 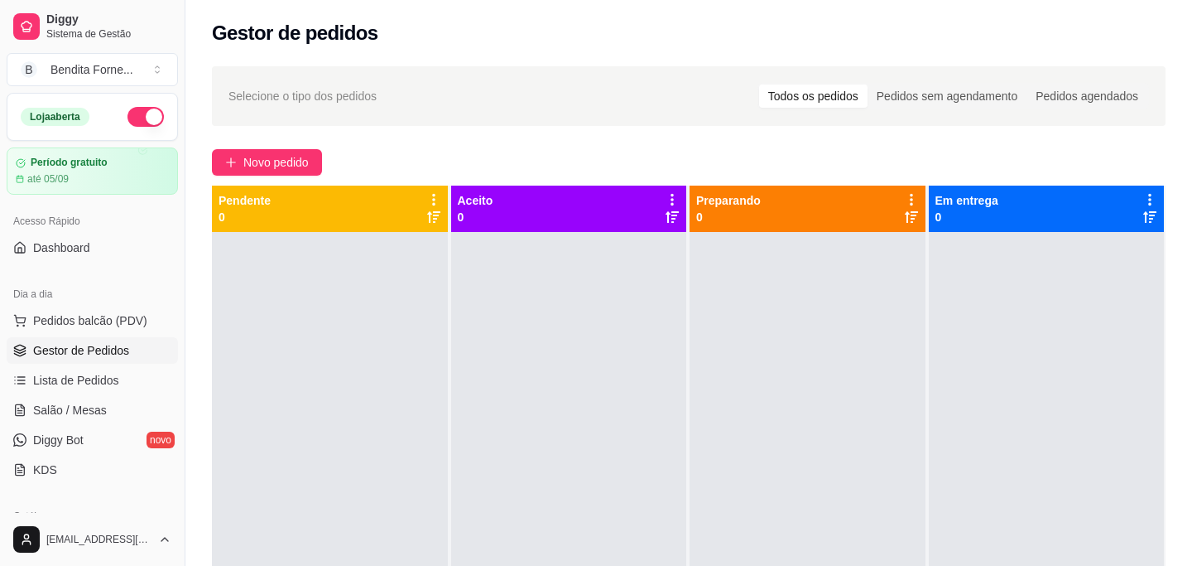 I want to click on a: DiggySistema de Gestão, so click(x=92, y=26).